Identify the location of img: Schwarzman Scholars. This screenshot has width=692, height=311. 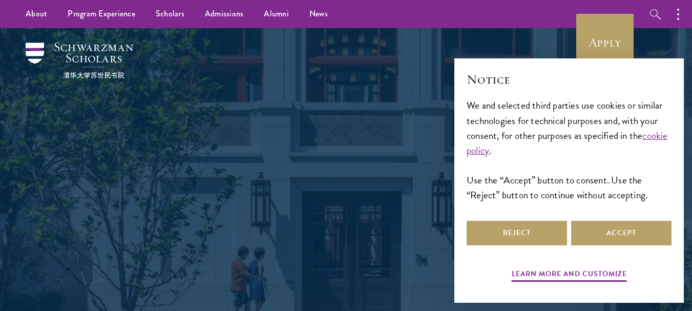
(79, 60).